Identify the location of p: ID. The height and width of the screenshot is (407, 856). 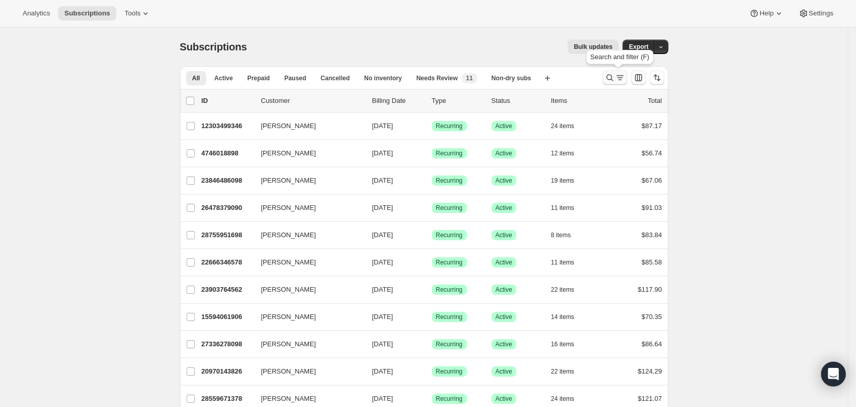
(227, 101).